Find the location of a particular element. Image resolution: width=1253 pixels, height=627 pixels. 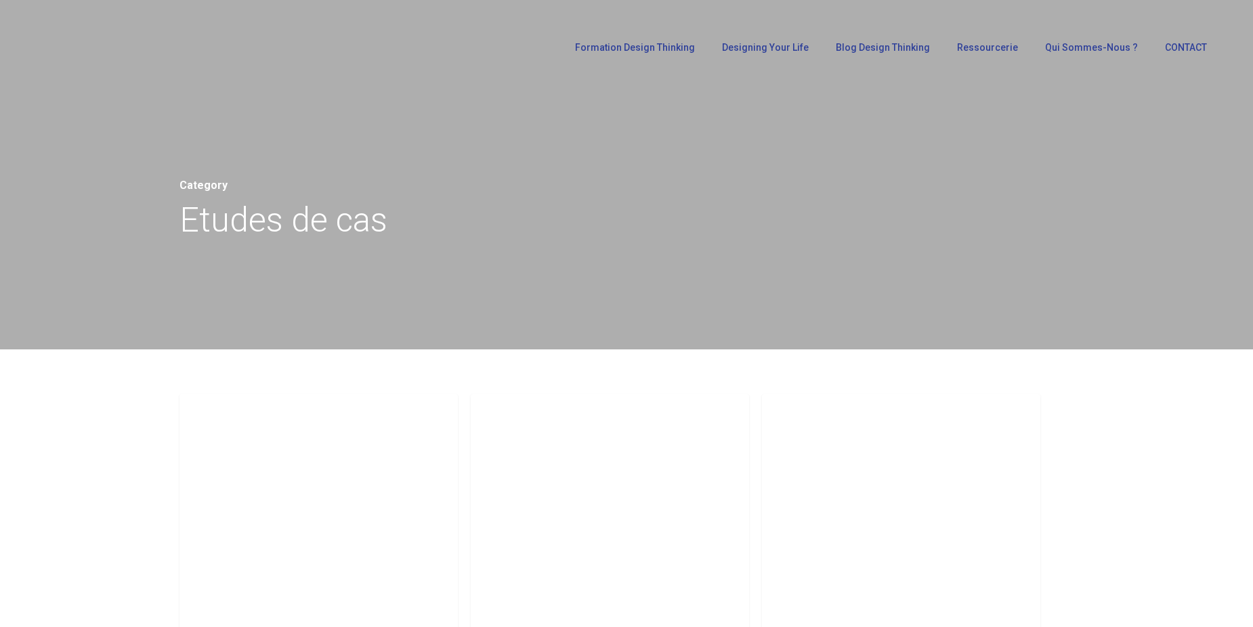

a: Ressourcerie is located at coordinates (988, 47).